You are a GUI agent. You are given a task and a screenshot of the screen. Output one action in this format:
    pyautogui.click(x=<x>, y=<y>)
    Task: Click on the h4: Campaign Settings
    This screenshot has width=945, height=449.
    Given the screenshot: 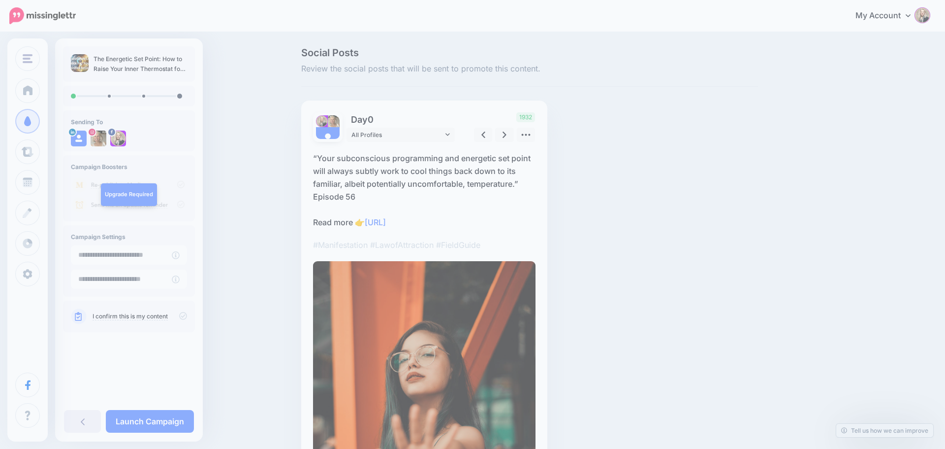 What is the action you would take?
    pyautogui.click(x=129, y=236)
    